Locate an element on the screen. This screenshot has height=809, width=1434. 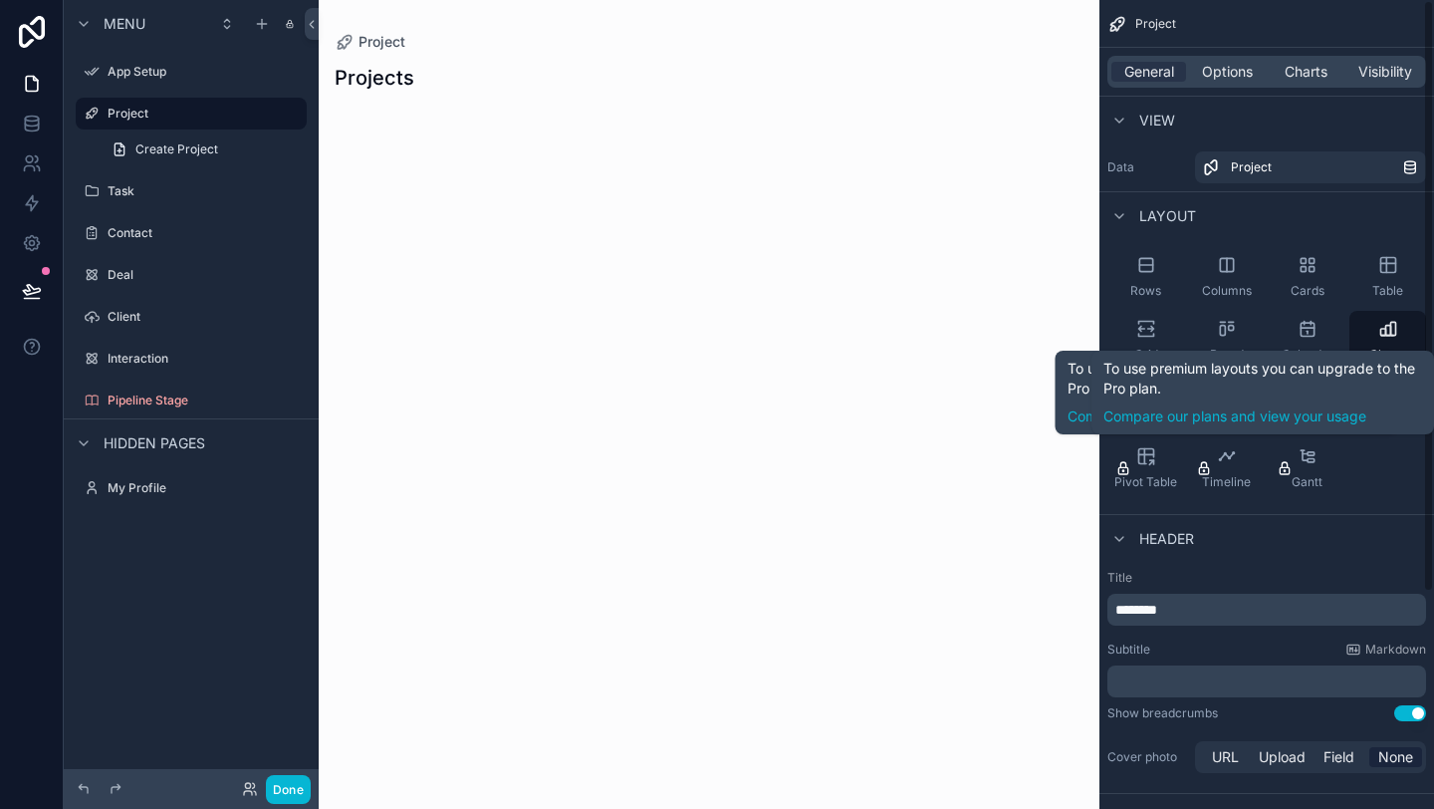
button: Board is located at coordinates (1226, 341).